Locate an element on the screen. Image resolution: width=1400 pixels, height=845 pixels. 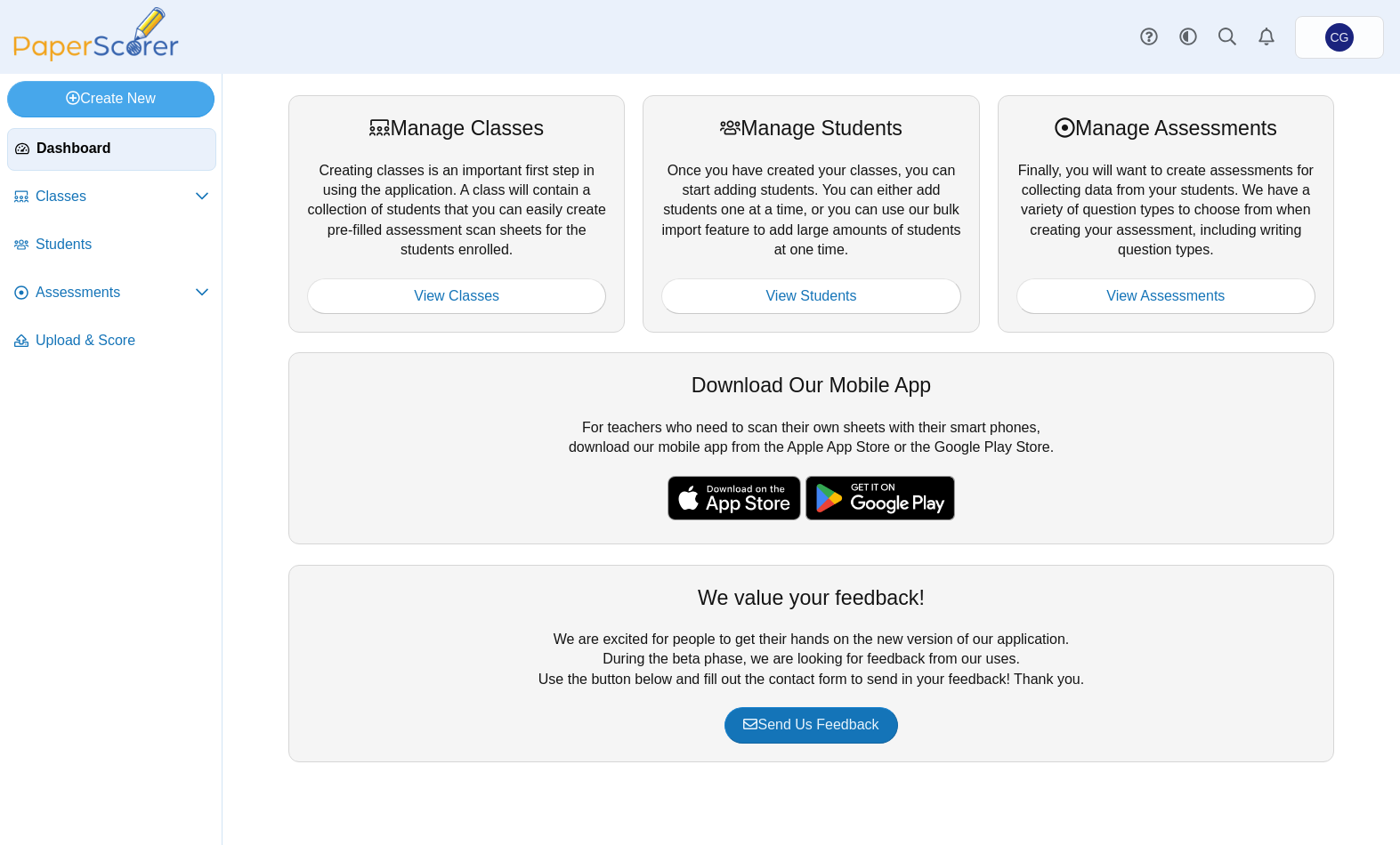
a: Classes is located at coordinates (111, 198).